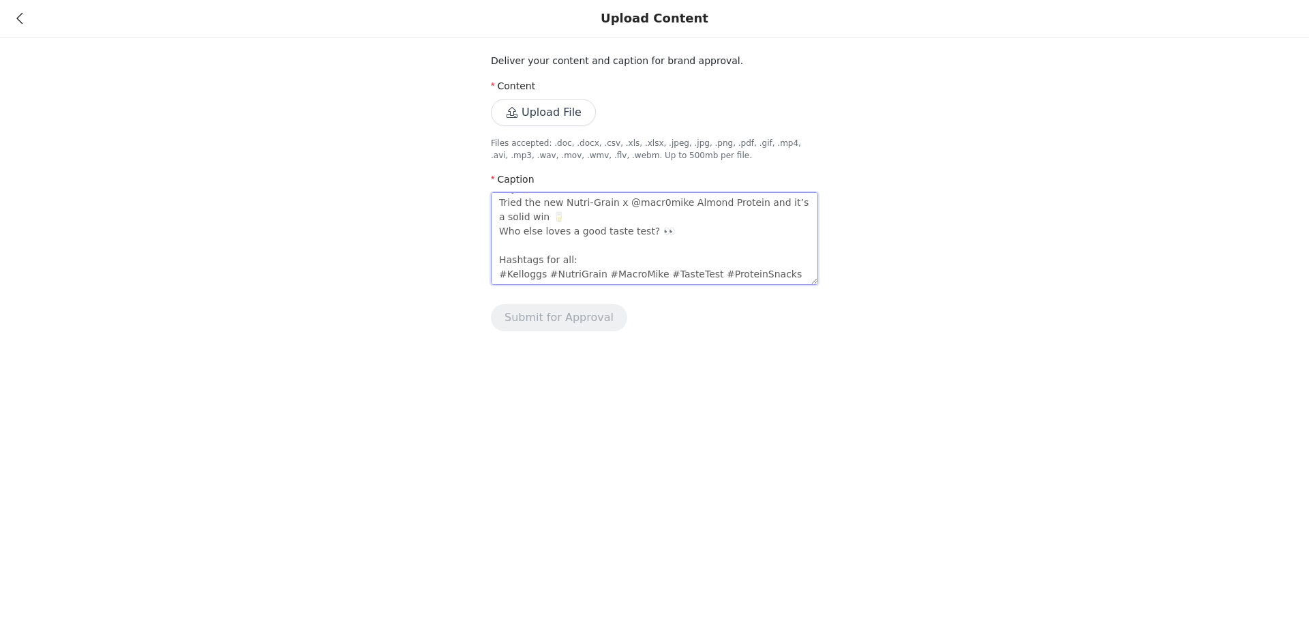  I want to click on span: Upload File, so click(543, 113).